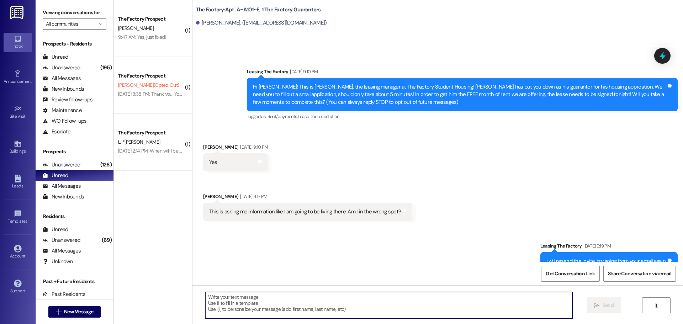 Image resolution: width=683 pixels, height=324 pixels. Describe the element at coordinates (18, 112) in the screenshot. I see `a: Site Visit •` at that location.